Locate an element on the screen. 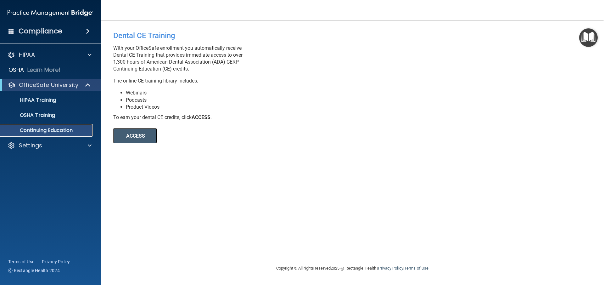 The width and height of the screenshot is (604, 285). img: PMB logo is located at coordinates (50, 13).